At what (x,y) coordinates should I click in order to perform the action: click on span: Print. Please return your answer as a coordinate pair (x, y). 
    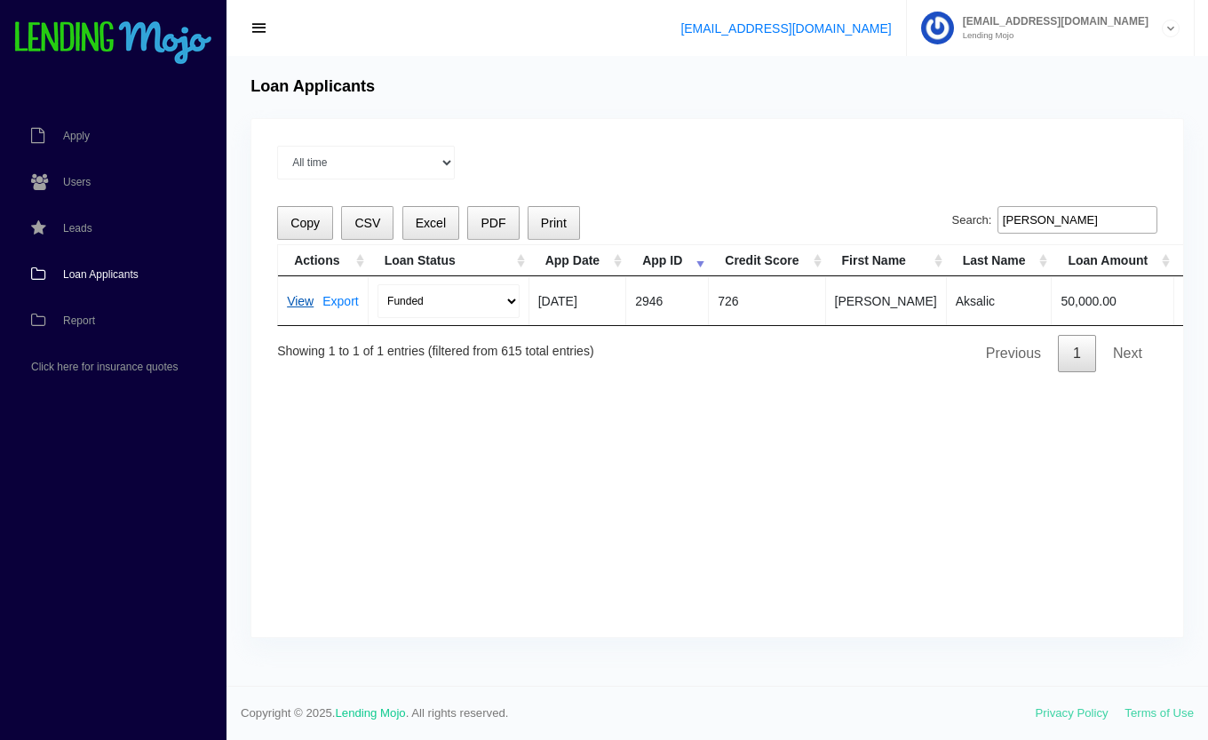
    Looking at the image, I should click on (553, 223).